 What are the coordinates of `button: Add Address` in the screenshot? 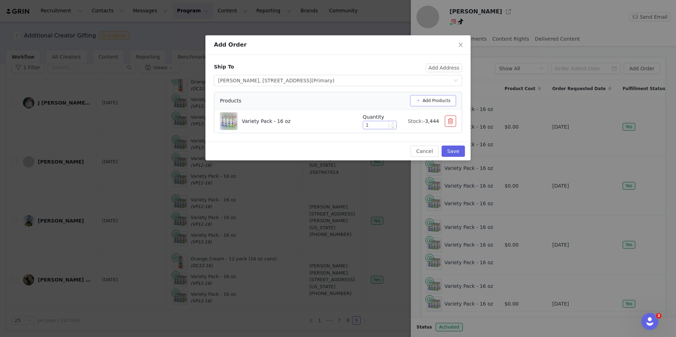 It's located at (444, 68).